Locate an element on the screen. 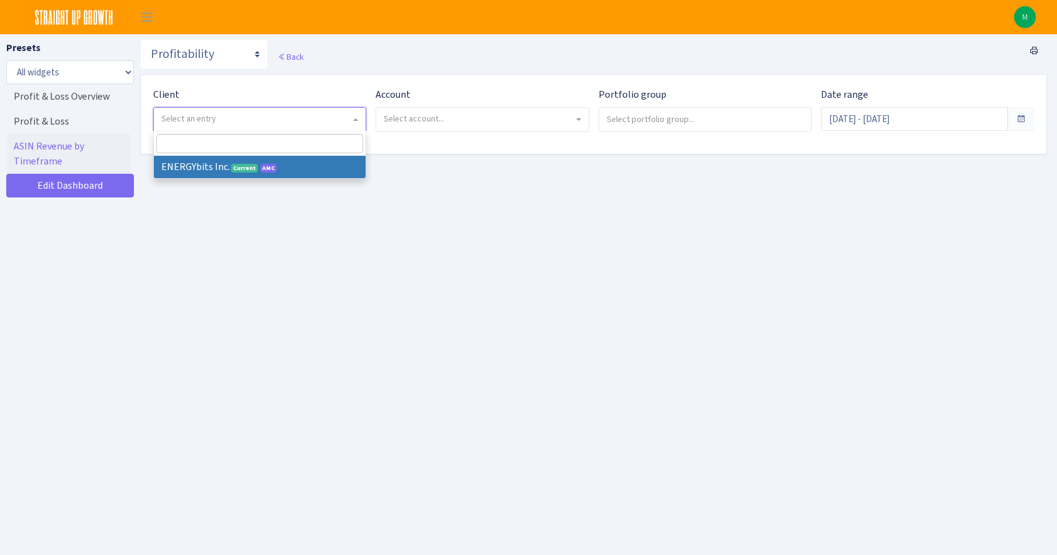 The height and width of the screenshot is (555, 1057). a: ASIN Revenue by Timeframe is located at coordinates (69, 154).